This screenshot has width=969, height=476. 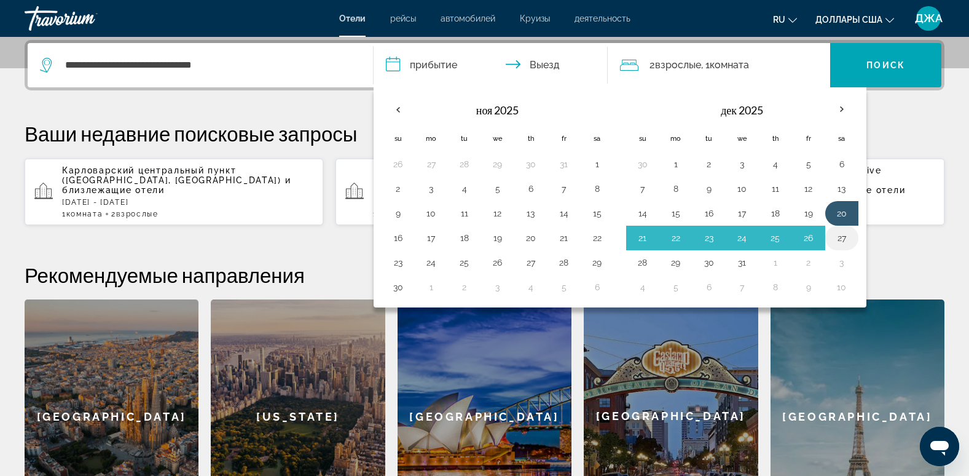 What do you see at coordinates (929, 18) in the screenshot?
I see `span: ДЖА` at bounding box center [929, 18].